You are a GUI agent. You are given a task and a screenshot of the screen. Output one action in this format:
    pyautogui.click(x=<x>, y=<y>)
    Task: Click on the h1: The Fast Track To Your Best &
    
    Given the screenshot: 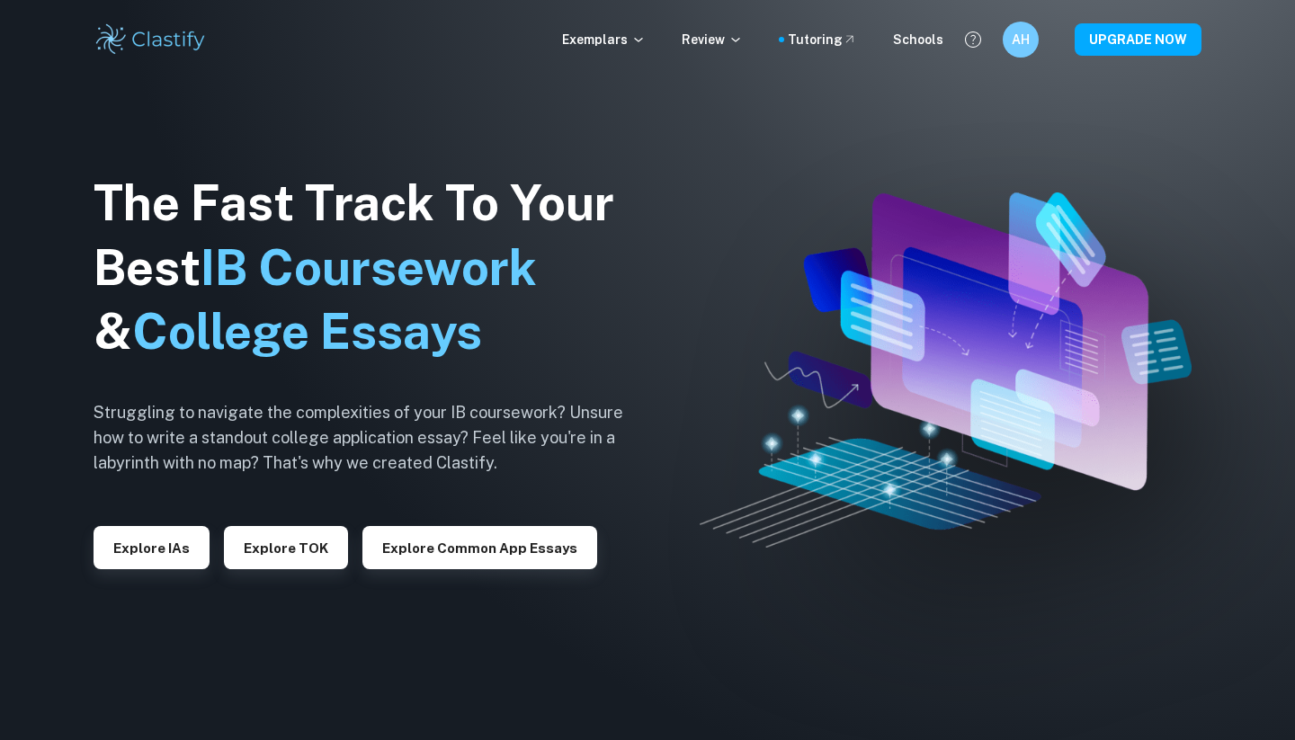 What is the action you would take?
    pyautogui.click(x=372, y=268)
    